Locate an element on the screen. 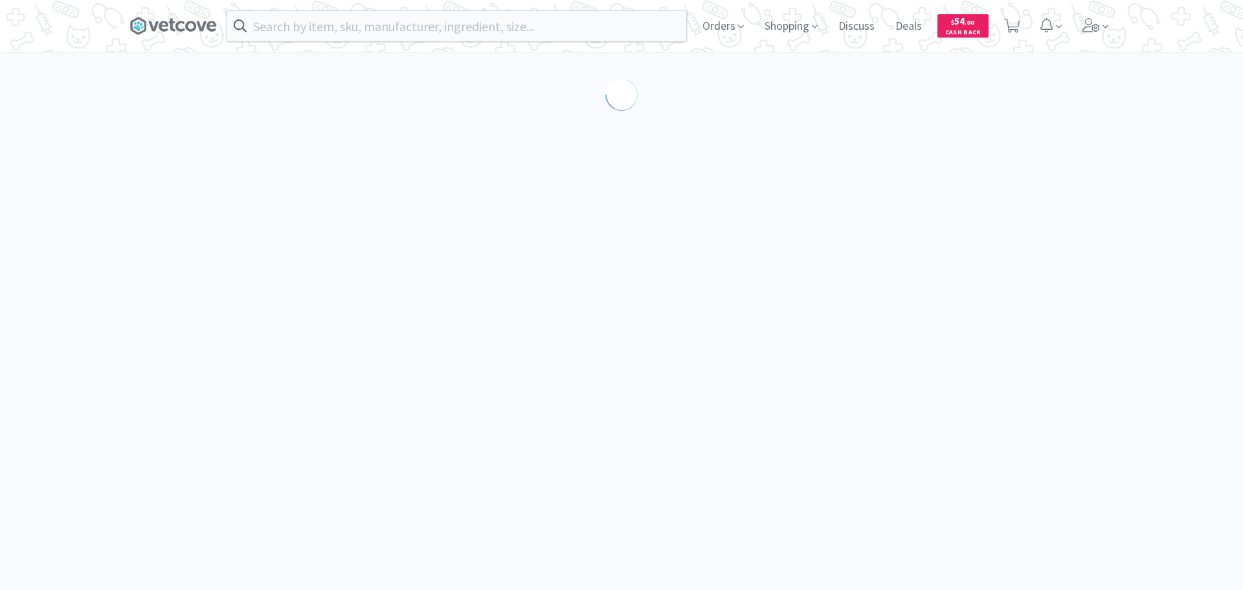 Image resolution: width=1243 pixels, height=590 pixels. span: 54 is located at coordinates (963, 21).